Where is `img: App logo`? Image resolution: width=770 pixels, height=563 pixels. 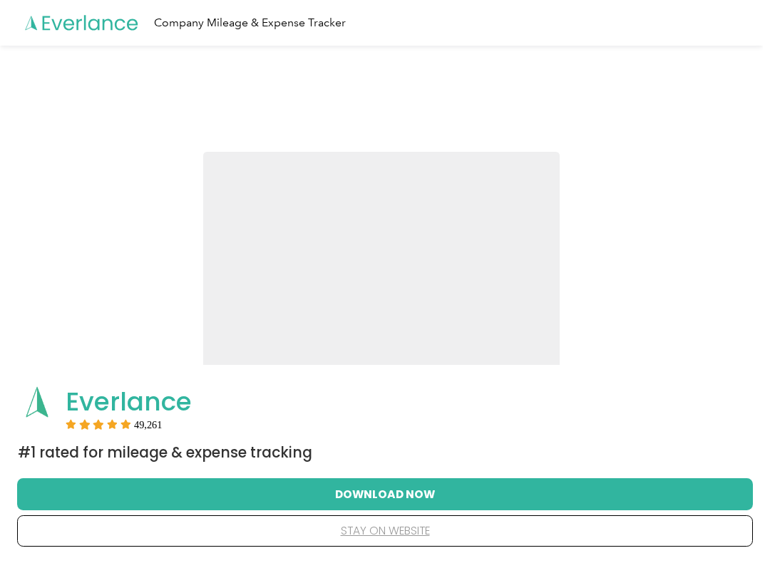
img: App logo is located at coordinates (37, 402).